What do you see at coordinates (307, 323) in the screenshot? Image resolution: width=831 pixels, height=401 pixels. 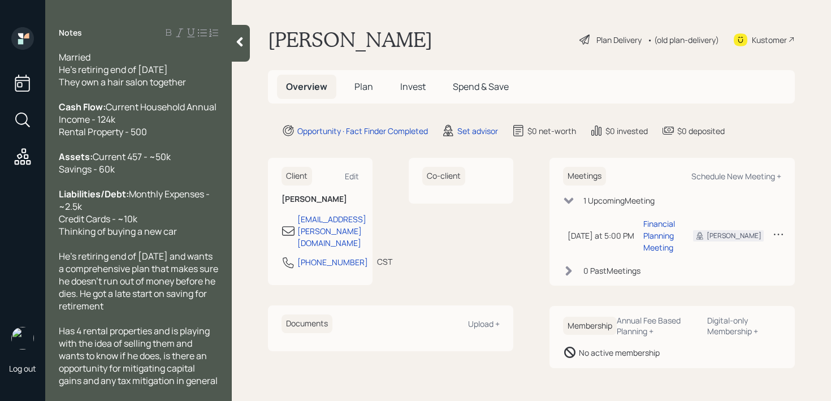 I see `h6: Documents` at bounding box center [307, 323].